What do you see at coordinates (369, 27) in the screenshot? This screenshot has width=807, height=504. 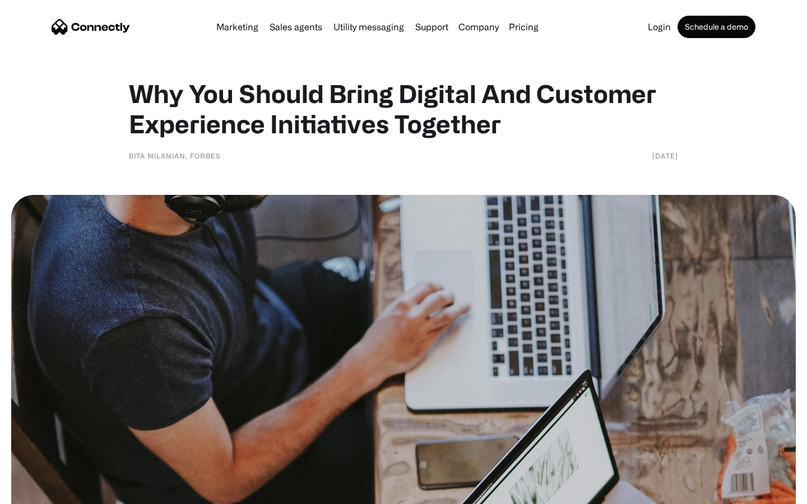 I see `a: Utility messaging` at bounding box center [369, 27].